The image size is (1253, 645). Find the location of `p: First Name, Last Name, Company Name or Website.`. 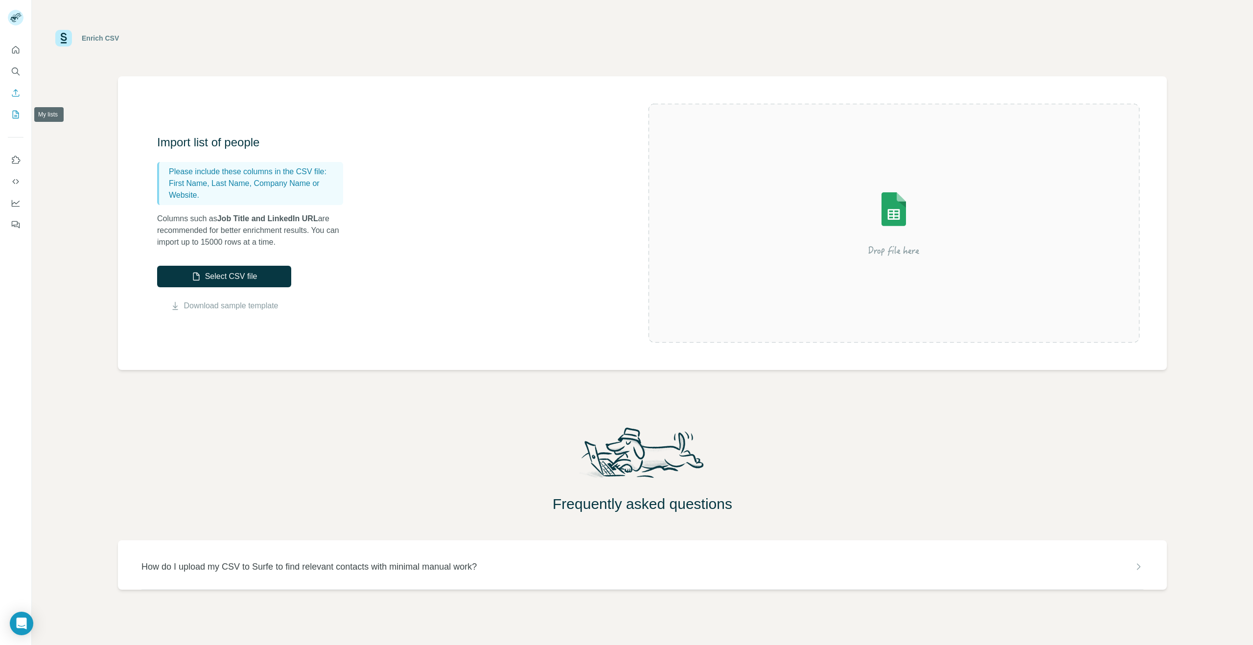

p: First Name, Last Name, Company Name or Website. is located at coordinates (254, 189).